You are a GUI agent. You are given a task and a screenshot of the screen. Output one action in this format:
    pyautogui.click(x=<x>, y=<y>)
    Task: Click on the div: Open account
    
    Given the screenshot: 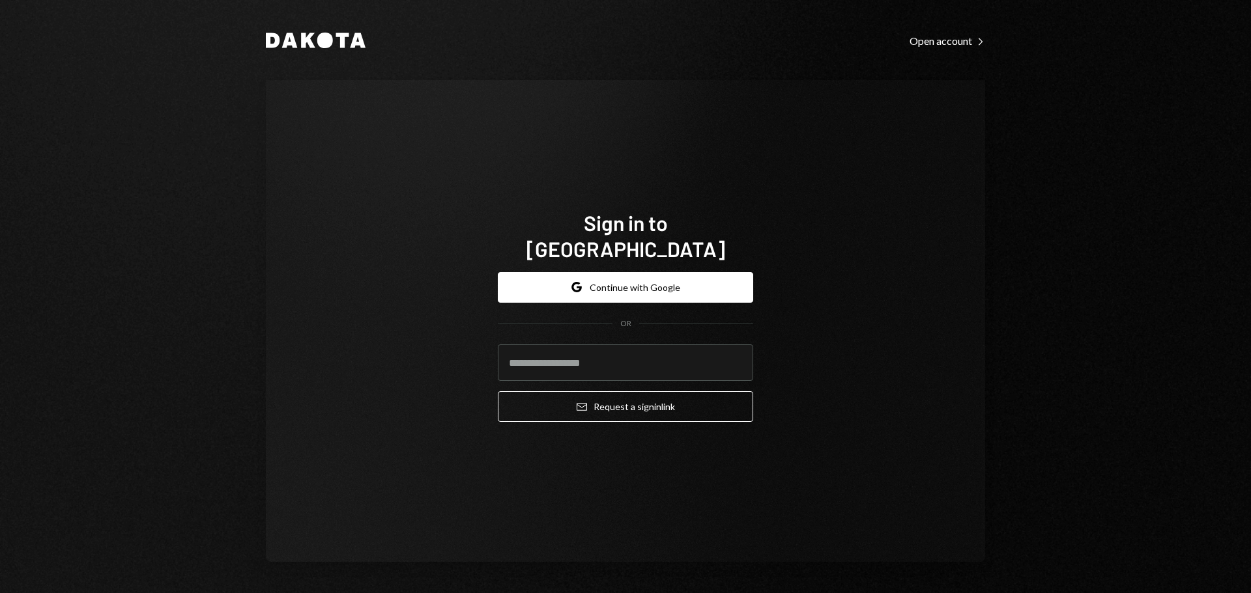 What is the action you would take?
    pyautogui.click(x=947, y=41)
    